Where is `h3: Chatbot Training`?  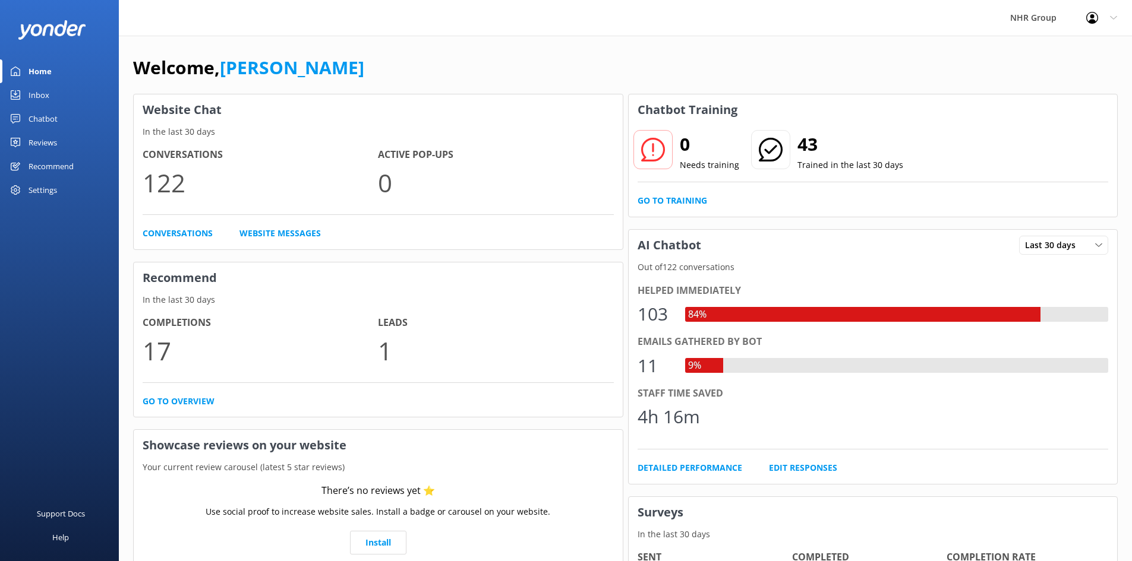 h3: Chatbot Training is located at coordinates (687, 110).